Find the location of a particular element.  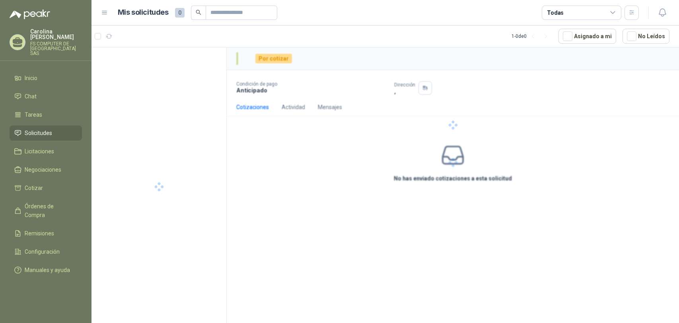

span: Remisiones is located at coordinates (39, 233).